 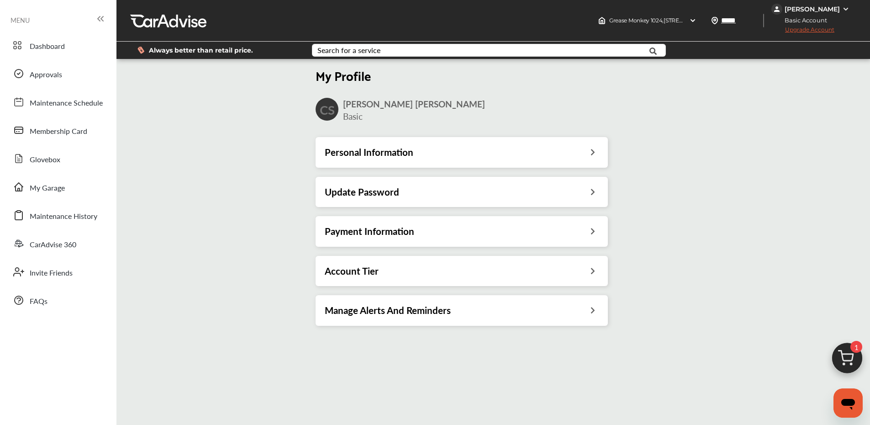 What do you see at coordinates (20, 20) in the screenshot?
I see `span: MENU` at bounding box center [20, 20].